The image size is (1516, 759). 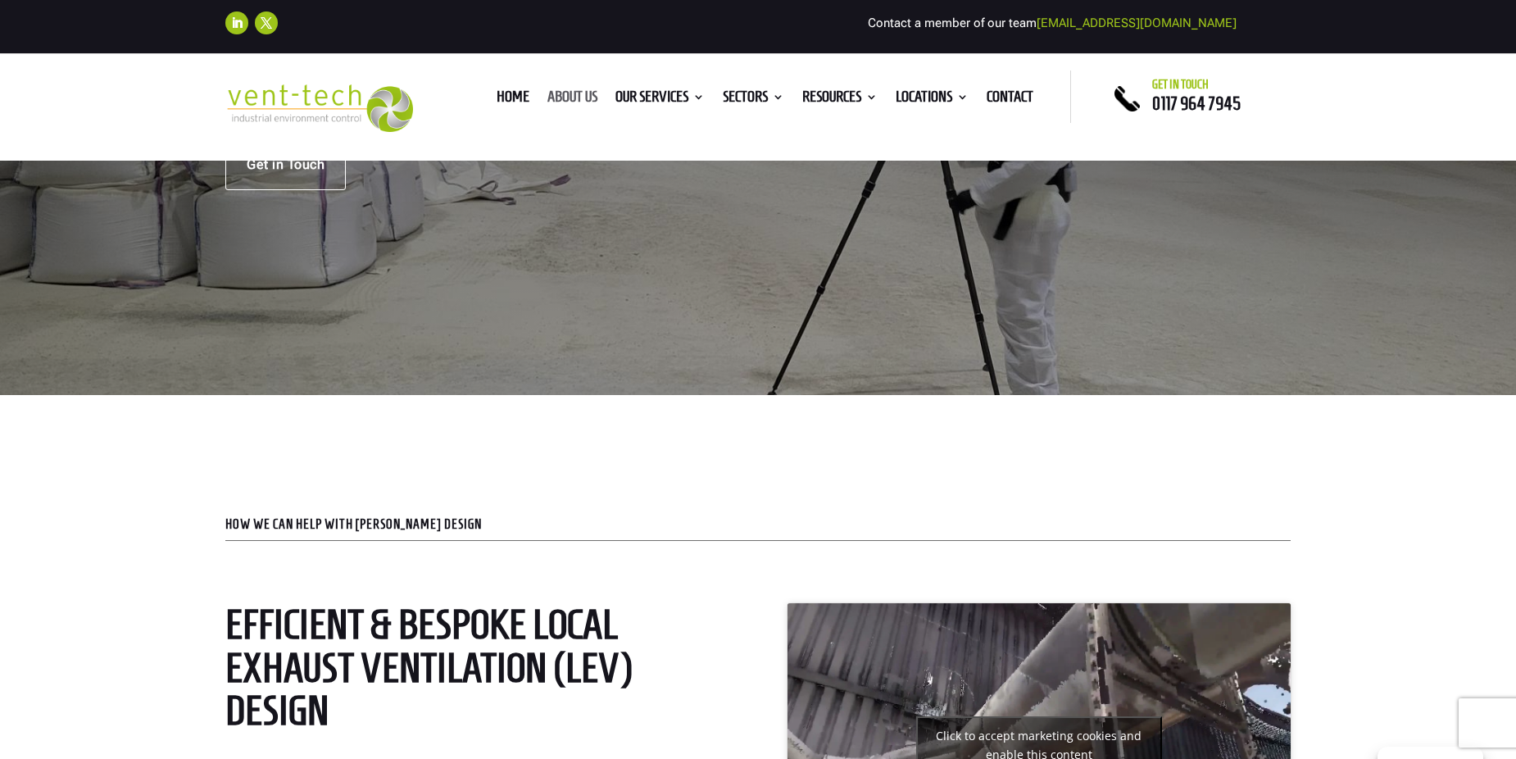 I want to click on a: Follow on X, so click(x=266, y=23).